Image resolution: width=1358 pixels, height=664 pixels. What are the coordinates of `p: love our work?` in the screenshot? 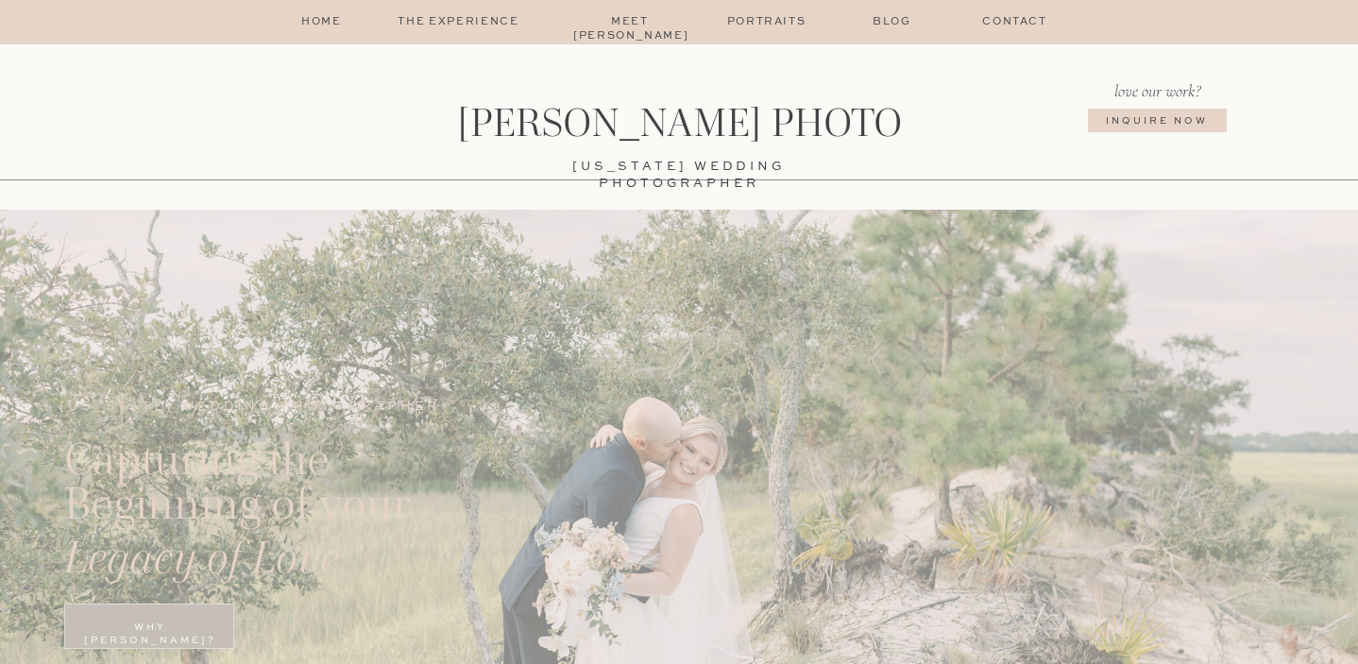 It's located at (1157, 90).